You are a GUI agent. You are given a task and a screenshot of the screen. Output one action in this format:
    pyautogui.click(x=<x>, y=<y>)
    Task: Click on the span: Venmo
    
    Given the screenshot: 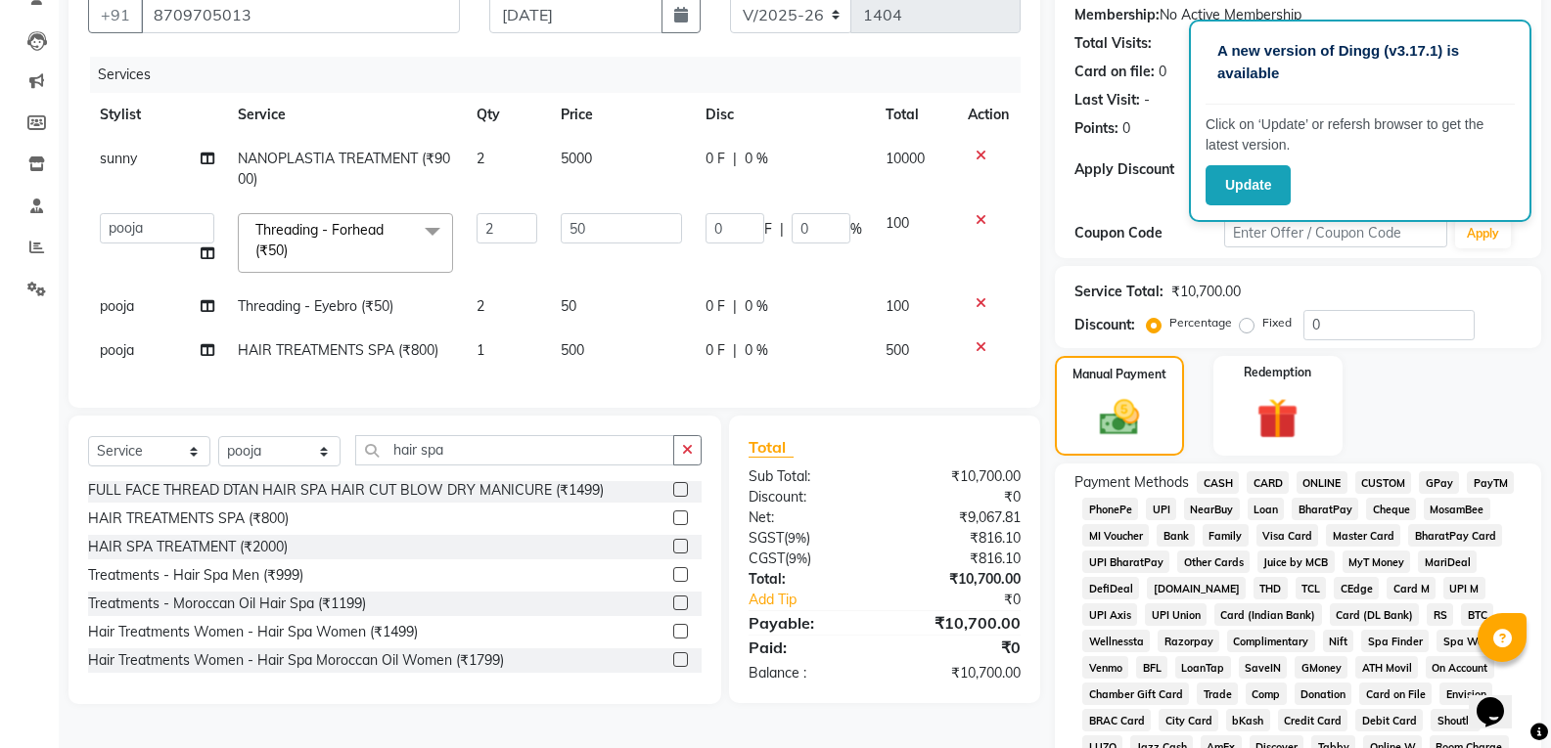 What is the action you would take?
    pyautogui.click(x=1105, y=667)
    